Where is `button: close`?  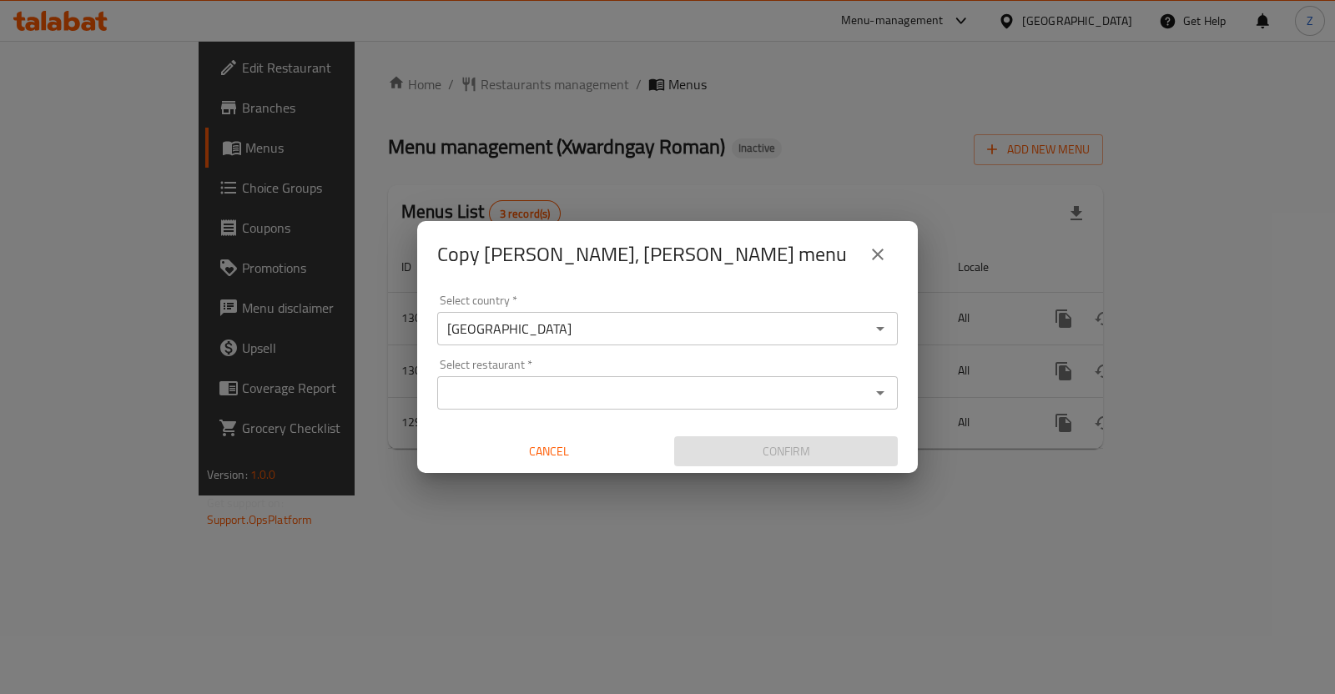
button: close is located at coordinates (878, 254).